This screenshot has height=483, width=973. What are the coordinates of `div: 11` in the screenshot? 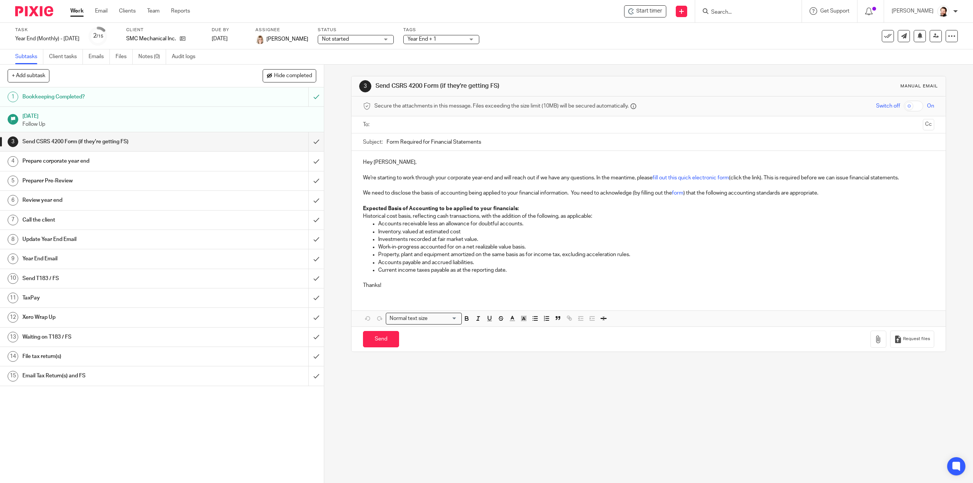 It's located at (13, 298).